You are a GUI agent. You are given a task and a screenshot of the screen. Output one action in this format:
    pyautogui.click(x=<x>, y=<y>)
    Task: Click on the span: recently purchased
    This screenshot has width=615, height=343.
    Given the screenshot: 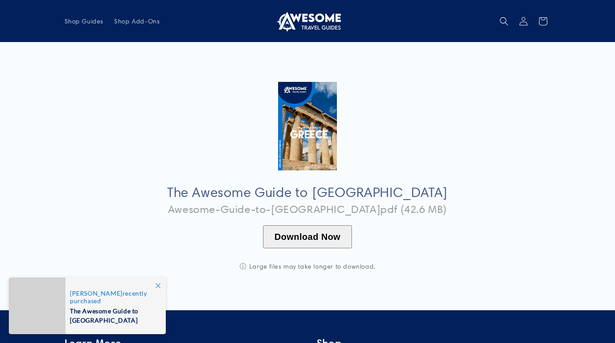 What is the action you would take?
    pyautogui.click(x=113, y=297)
    